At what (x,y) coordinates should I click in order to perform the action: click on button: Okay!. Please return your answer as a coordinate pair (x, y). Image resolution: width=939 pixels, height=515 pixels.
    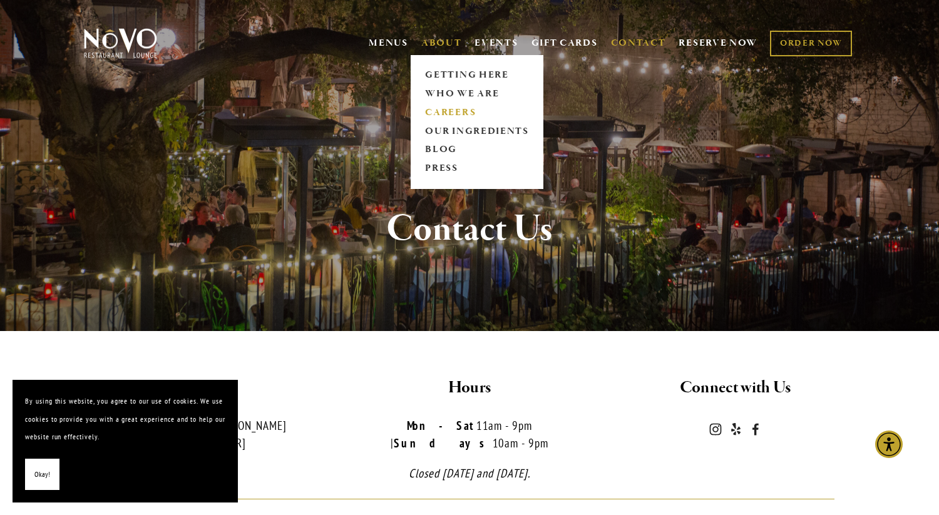
    Looking at the image, I should click on (42, 474).